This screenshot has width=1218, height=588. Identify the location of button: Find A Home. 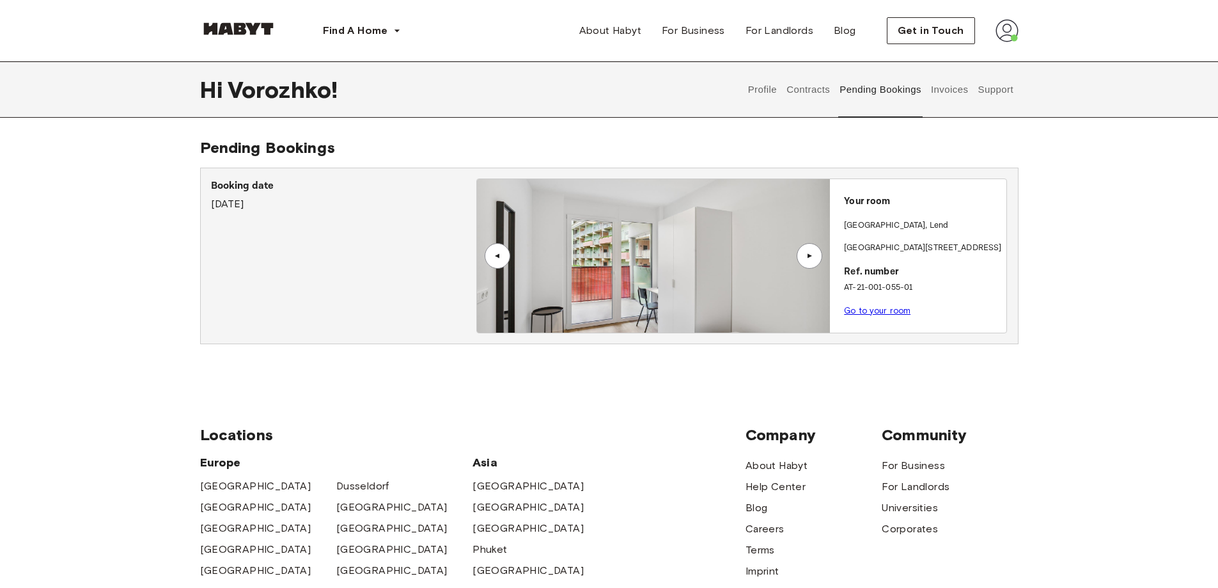
(362, 31).